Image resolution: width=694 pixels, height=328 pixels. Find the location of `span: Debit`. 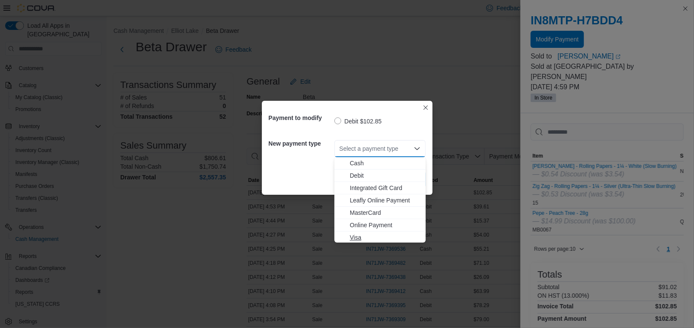

span: Debit is located at coordinates (385, 175).